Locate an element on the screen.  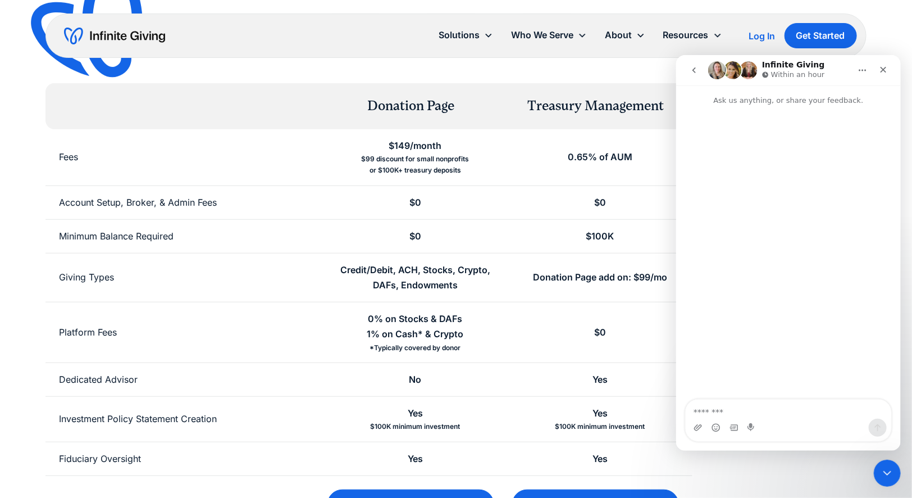
a: home is located at coordinates (115, 36).